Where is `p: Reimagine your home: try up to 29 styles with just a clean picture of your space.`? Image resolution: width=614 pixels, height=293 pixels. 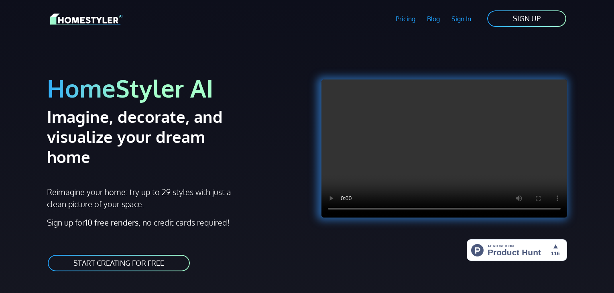
p: Reimagine your home: try up to 29 styles with just a clean picture of your space. is located at coordinates (143, 198).